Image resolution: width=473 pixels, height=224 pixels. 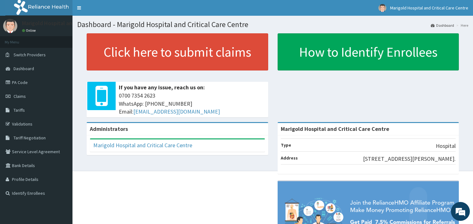 I want to click on a: Online, so click(x=30, y=31).